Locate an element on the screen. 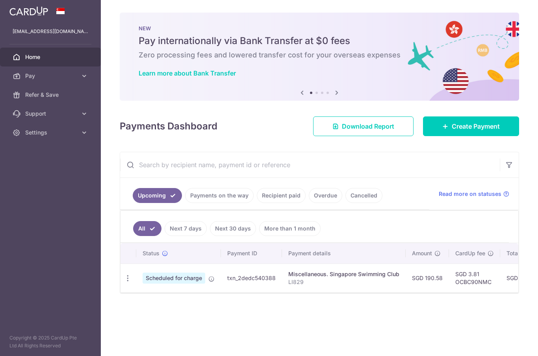 The image size is (538, 356). a: Next 7 days is located at coordinates (185, 229).